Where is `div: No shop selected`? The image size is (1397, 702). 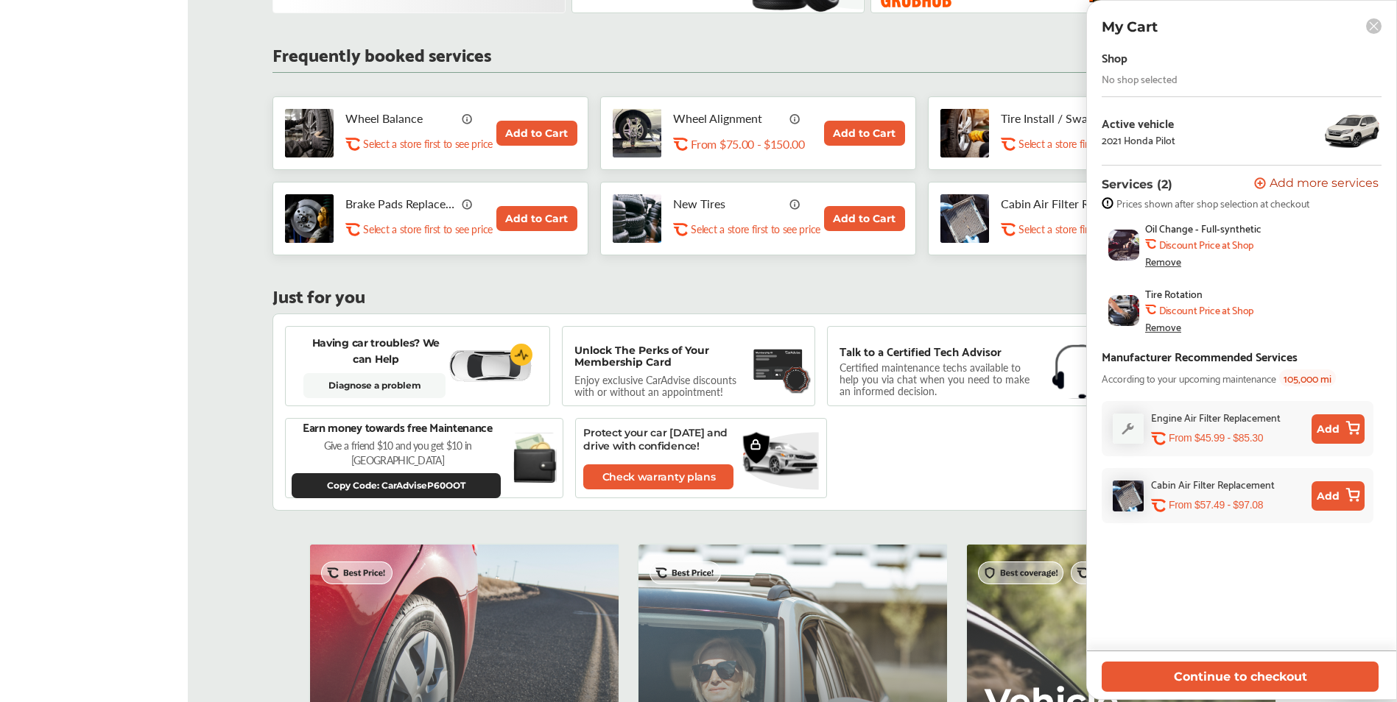 div: No shop selected is located at coordinates (1139, 79).